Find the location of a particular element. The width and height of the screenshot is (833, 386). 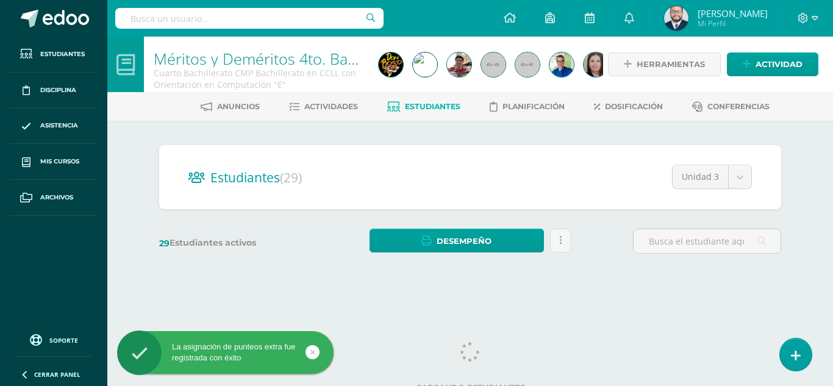

input: Busca el estudiante aquí... is located at coordinates (706, 241).